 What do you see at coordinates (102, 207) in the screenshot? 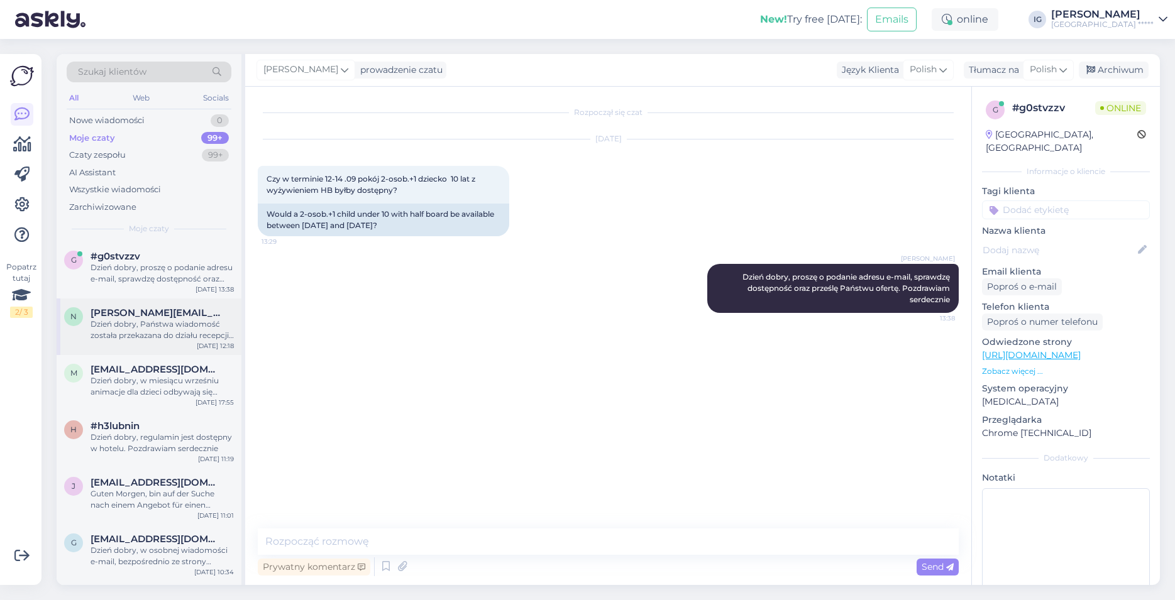
I see `div: Zarchiwizowane` at bounding box center [102, 207].